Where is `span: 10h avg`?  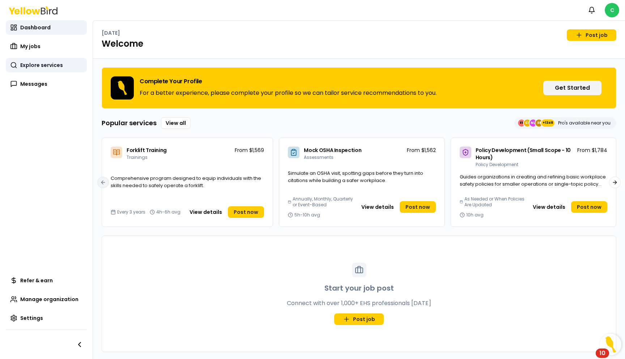
span: 10h avg is located at coordinates (475, 215).